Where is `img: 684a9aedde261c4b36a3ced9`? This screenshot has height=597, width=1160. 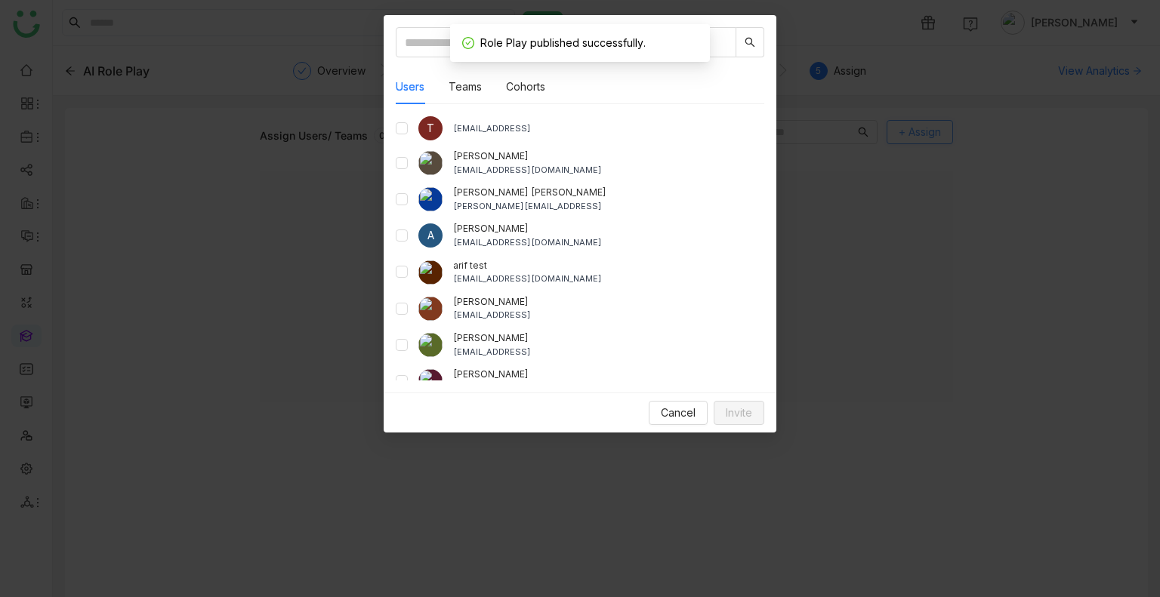
img: 684a9aedde261c4b36a3ced9 is located at coordinates (430, 309).